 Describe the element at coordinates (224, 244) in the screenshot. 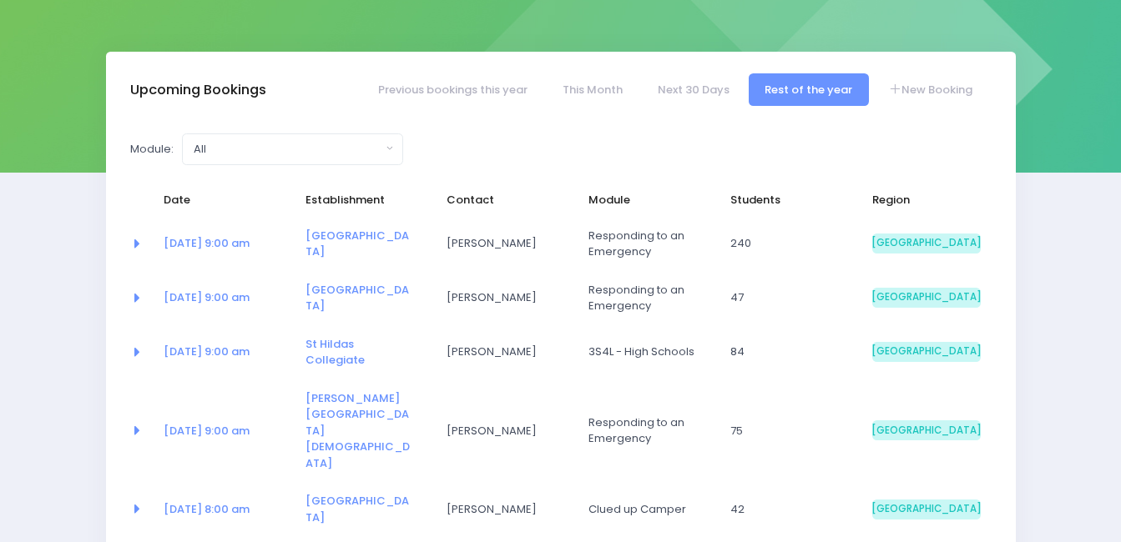

I see `td: <a href="https://app.stjis.org.nz/bookings/523905" class="font-weight-bold">09 Oct at 9:00 am</a>` at that location.